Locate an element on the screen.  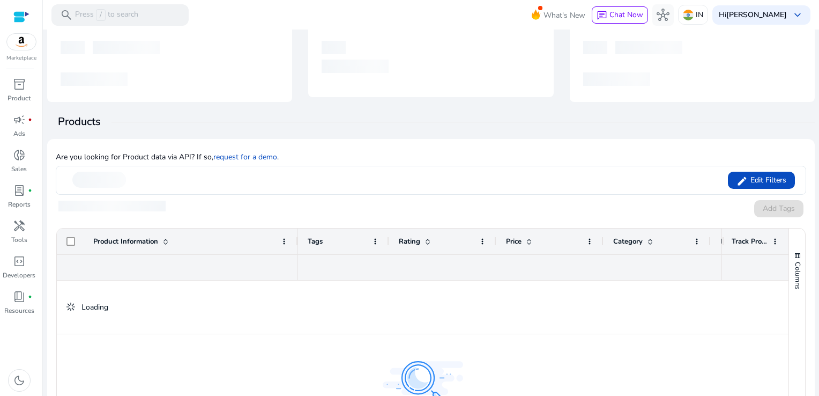
button: hub is located at coordinates (663, 15).